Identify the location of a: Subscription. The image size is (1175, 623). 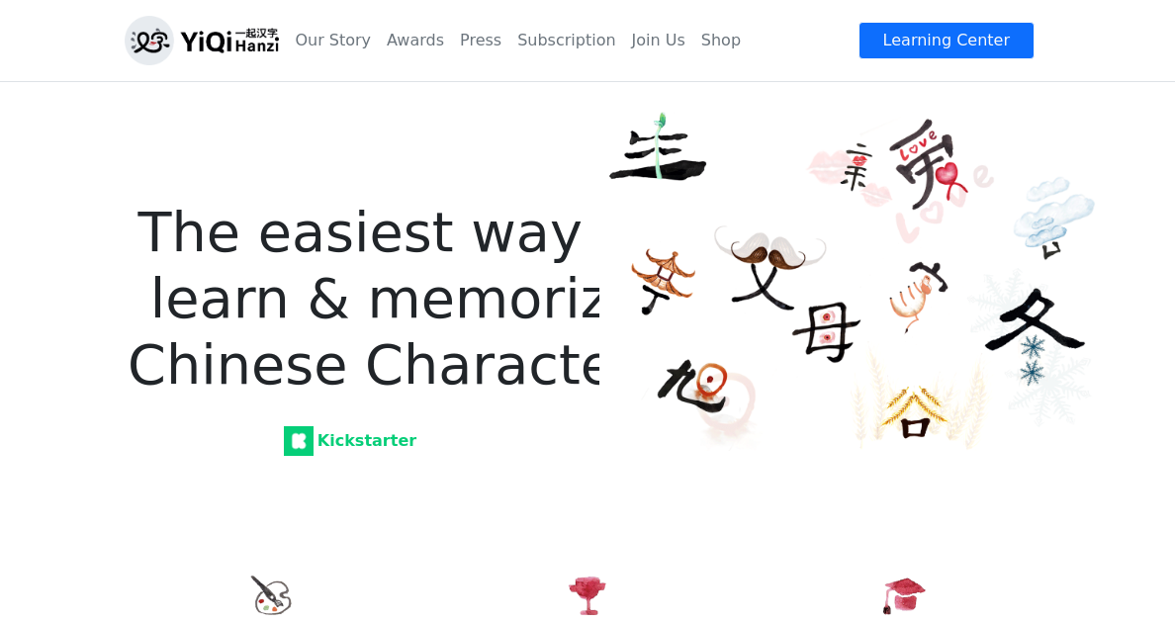
(566, 41).